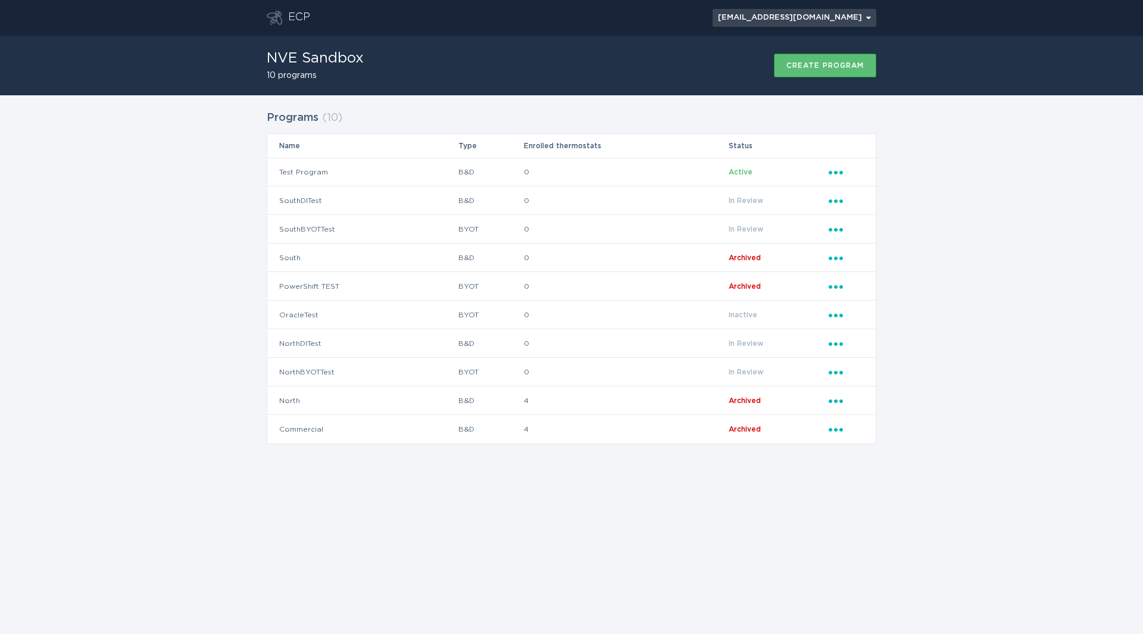 This screenshot has height=634, width=1143. I want to click on th: Type, so click(490, 146).